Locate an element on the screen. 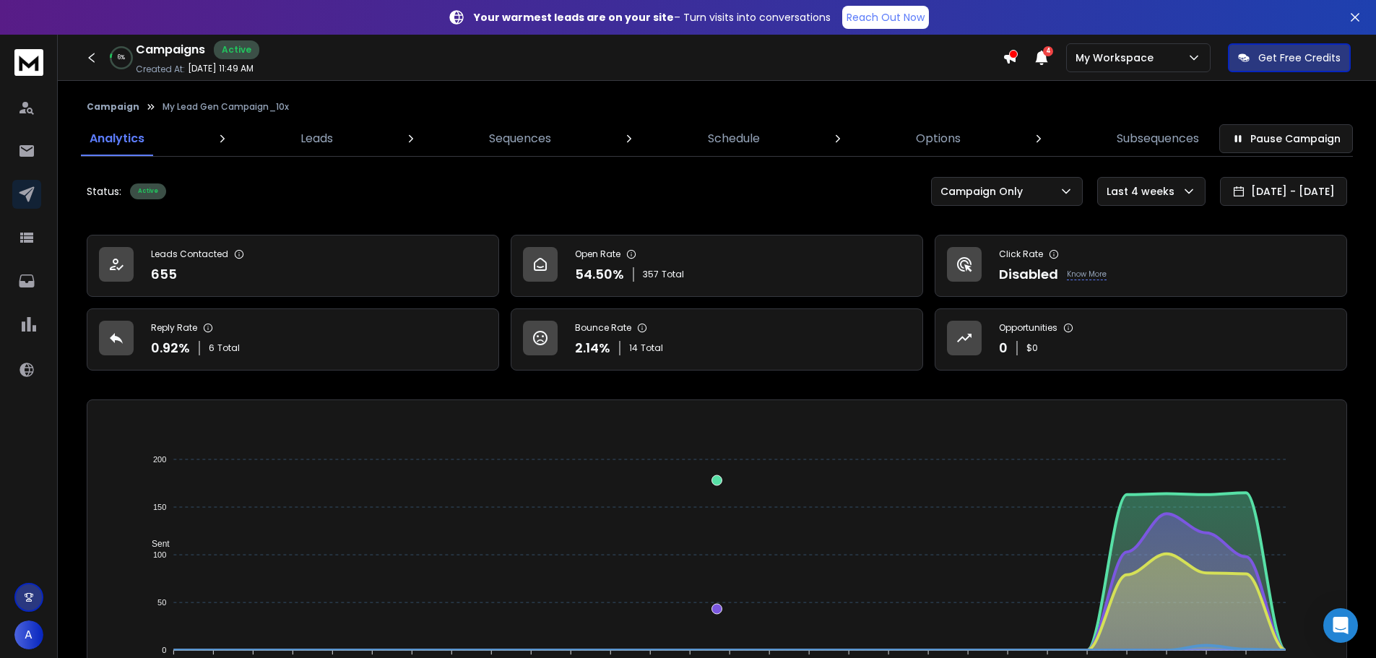 The image size is (1376, 658). span: Sent is located at coordinates (155, 544).